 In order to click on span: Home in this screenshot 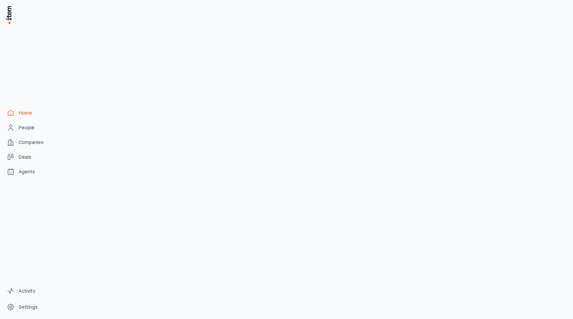, I will do `click(25, 113)`.